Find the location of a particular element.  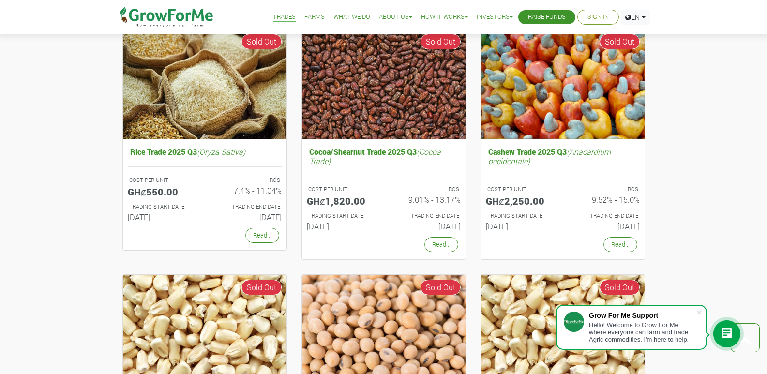

h6: 9.52% - 15.0% is located at coordinates (605, 199).